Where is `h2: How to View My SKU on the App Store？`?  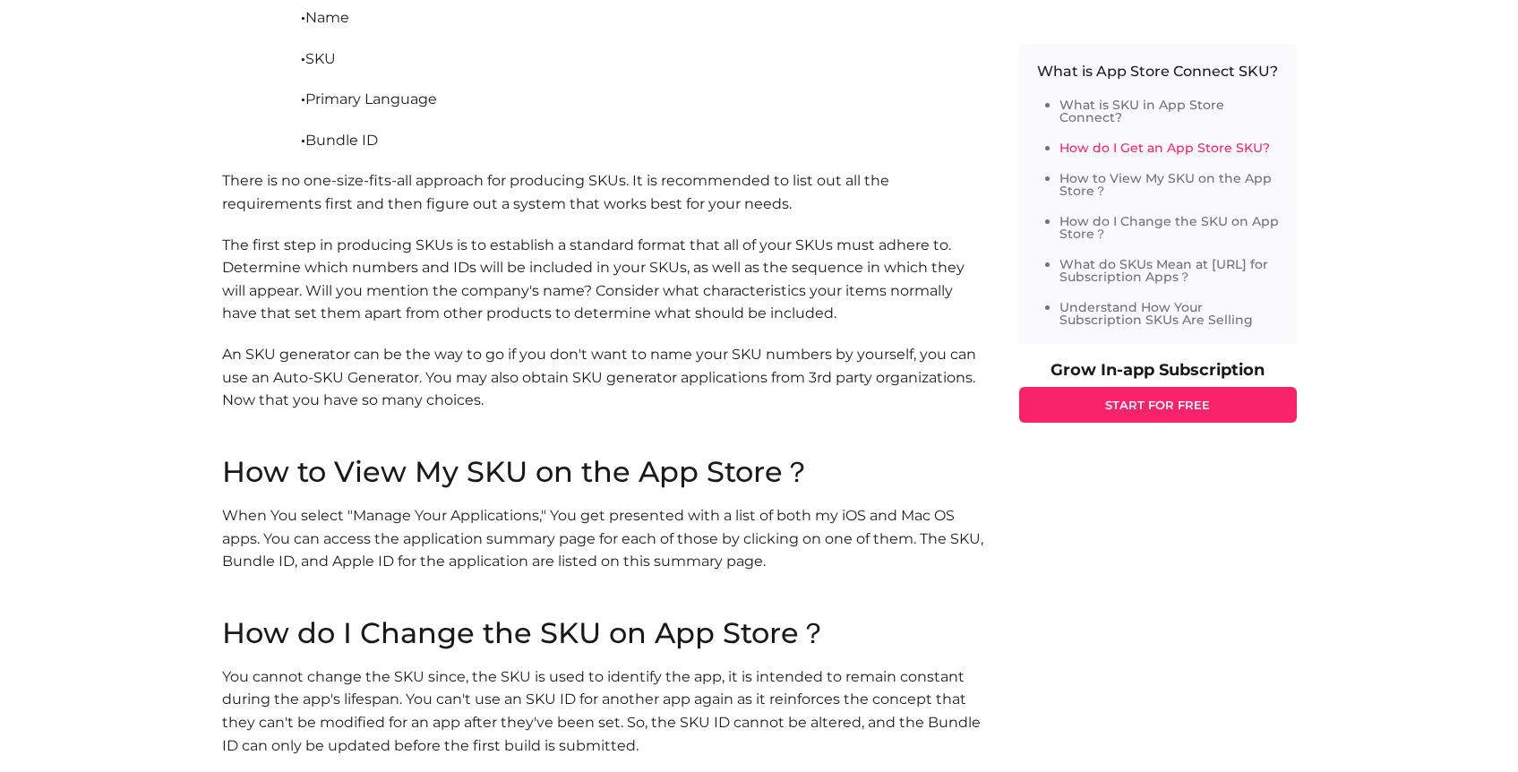 h2: How to View My SKU on the App Store？ is located at coordinates (603, 472).